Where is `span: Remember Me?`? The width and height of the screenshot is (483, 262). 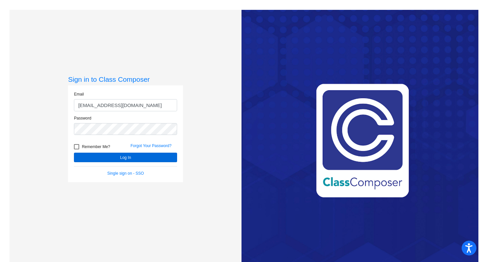 span: Remember Me? is located at coordinates (96, 147).